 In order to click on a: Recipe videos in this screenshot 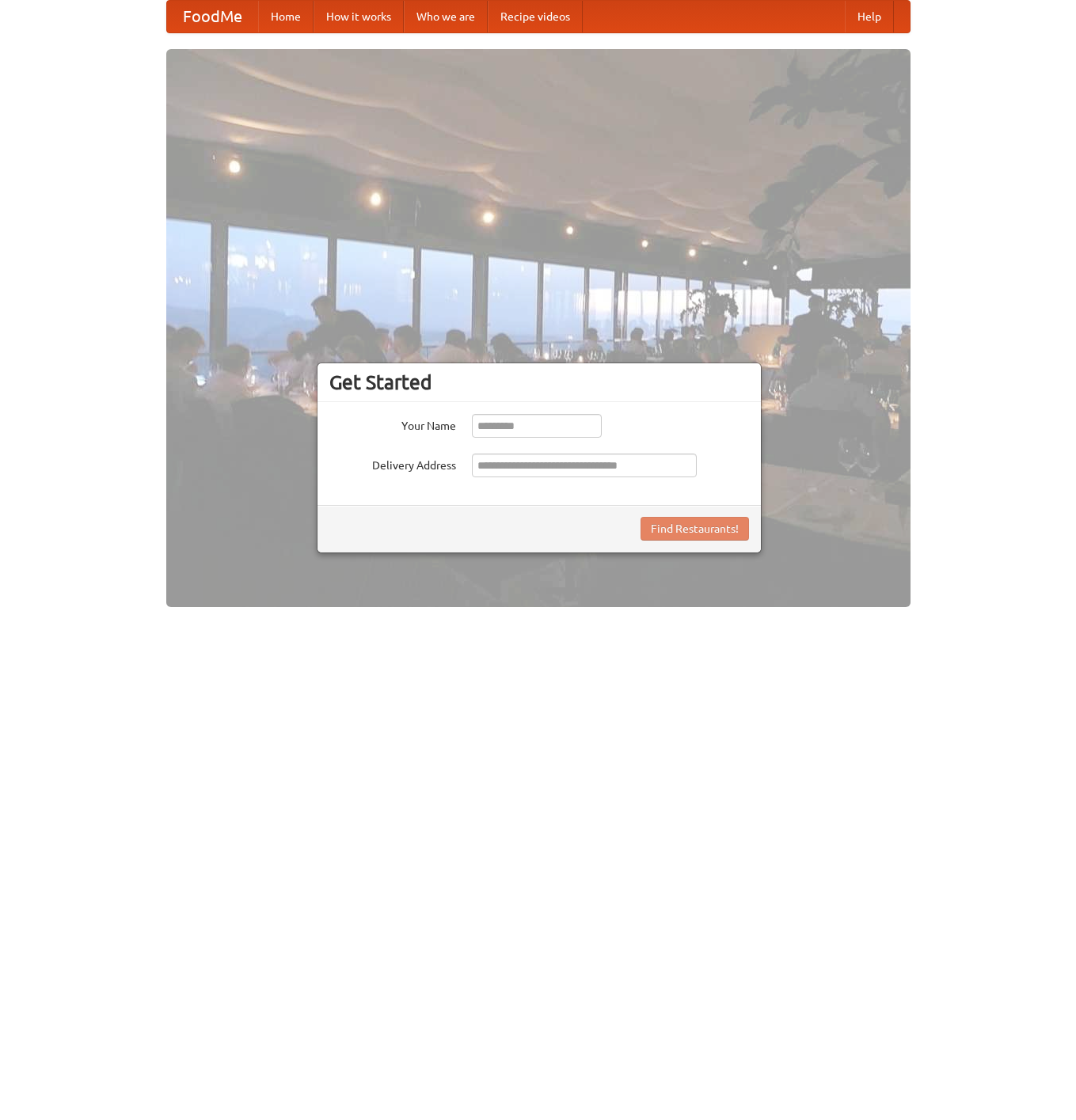, I will do `click(535, 17)`.